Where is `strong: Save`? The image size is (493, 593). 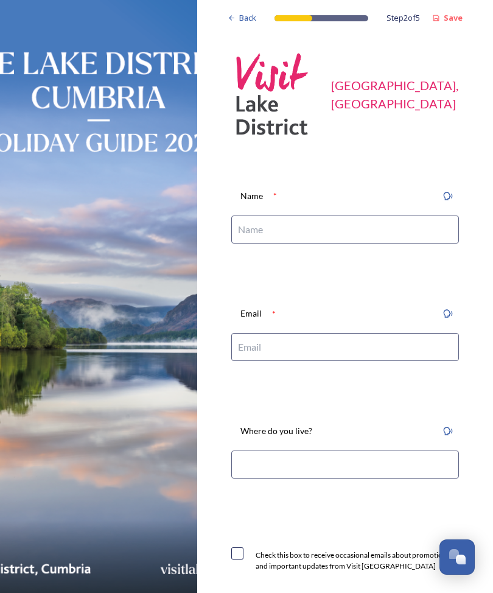
strong: Save is located at coordinates (453, 18).